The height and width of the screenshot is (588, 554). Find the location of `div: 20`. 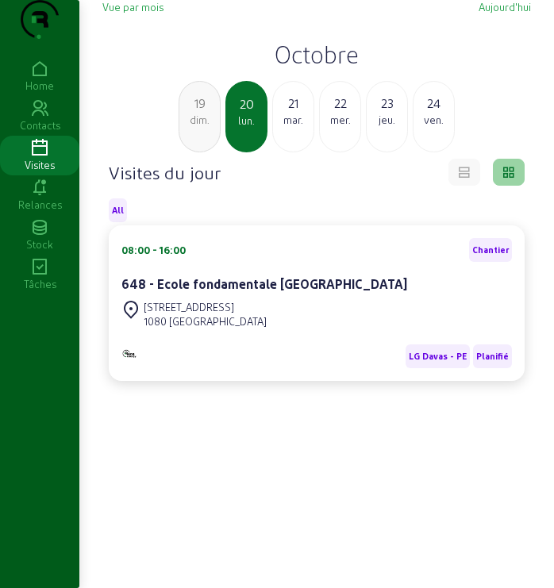

div: 20 is located at coordinates (246, 104).